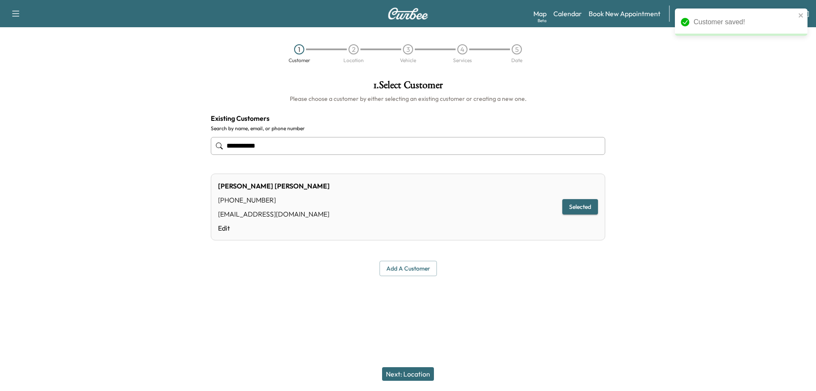 The image size is (816, 391). Describe the element at coordinates (299, 60) in the screenshot. I see `div: Customer` at that location.